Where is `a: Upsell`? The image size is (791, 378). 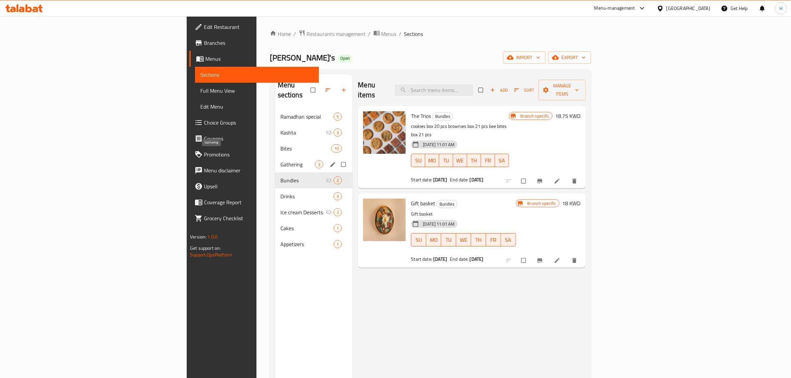
a: Upsell is located at coordinates (254, 186).